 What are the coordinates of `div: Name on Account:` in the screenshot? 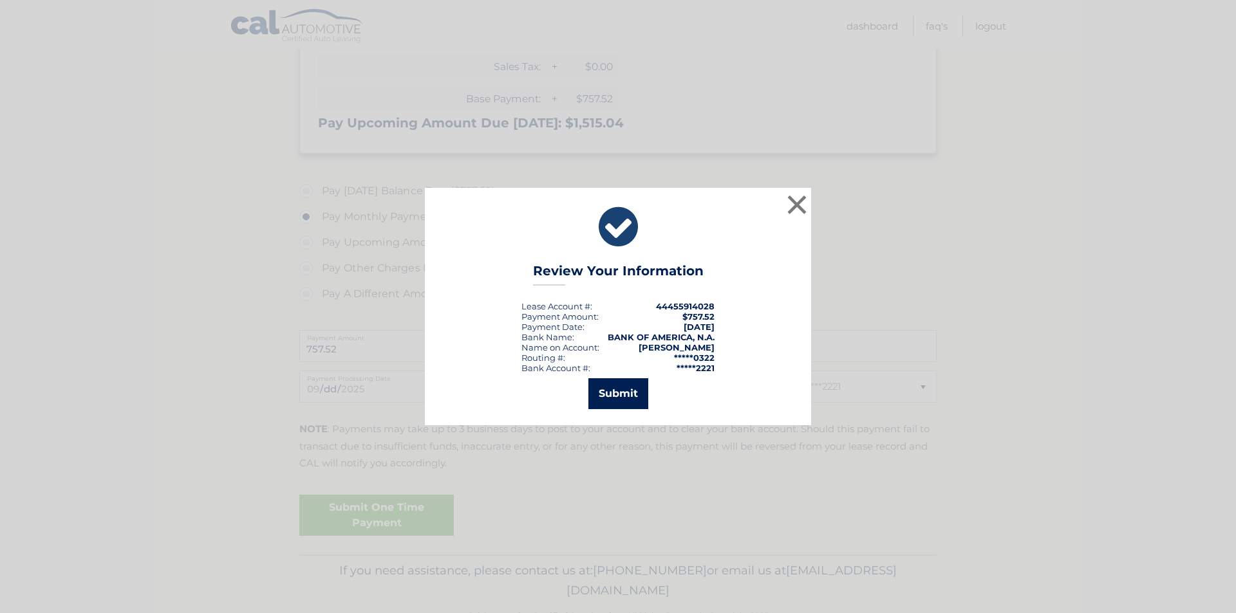 It's located at (560, 348).